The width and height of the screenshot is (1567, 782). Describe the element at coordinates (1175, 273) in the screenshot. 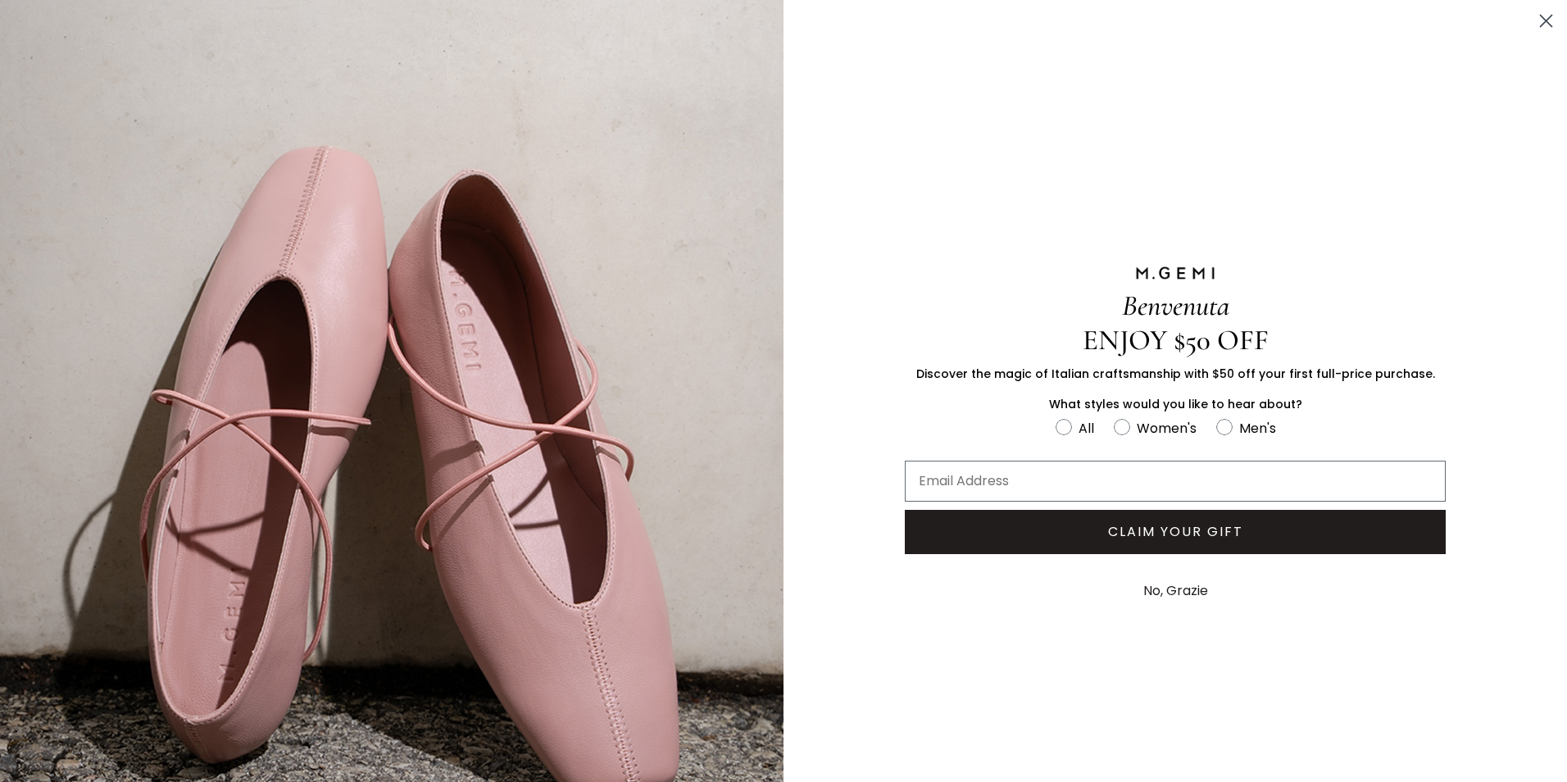

I see `img: M.GEMI` at that location.